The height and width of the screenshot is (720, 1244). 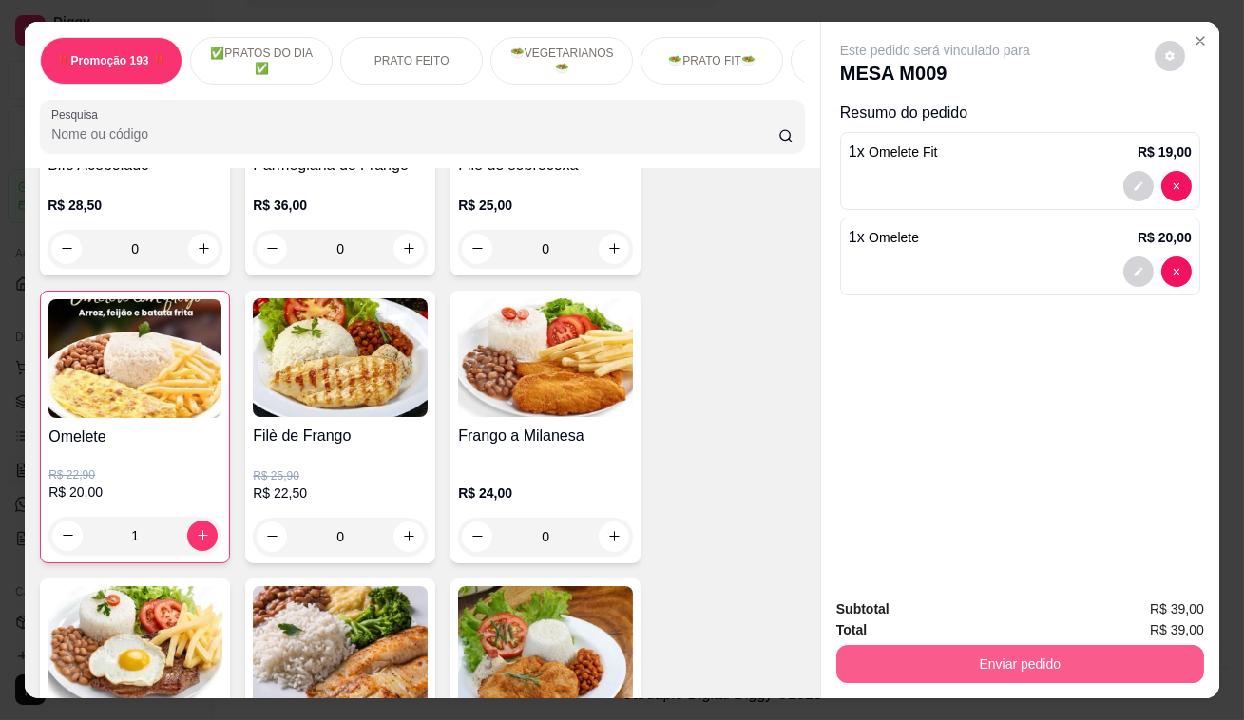 What do you see at coordinates (851, 630) in the screenshot?
I see `strong: Total` at bounding box center [851, 630].